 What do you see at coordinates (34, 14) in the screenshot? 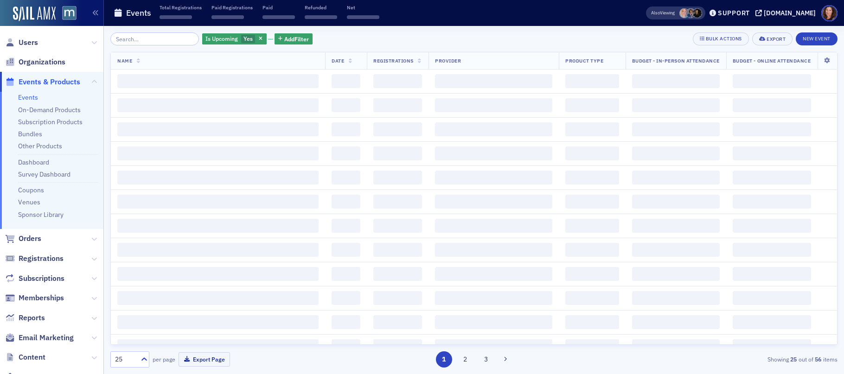
I see `a: SailAMX` at bounding box center [34, 14].